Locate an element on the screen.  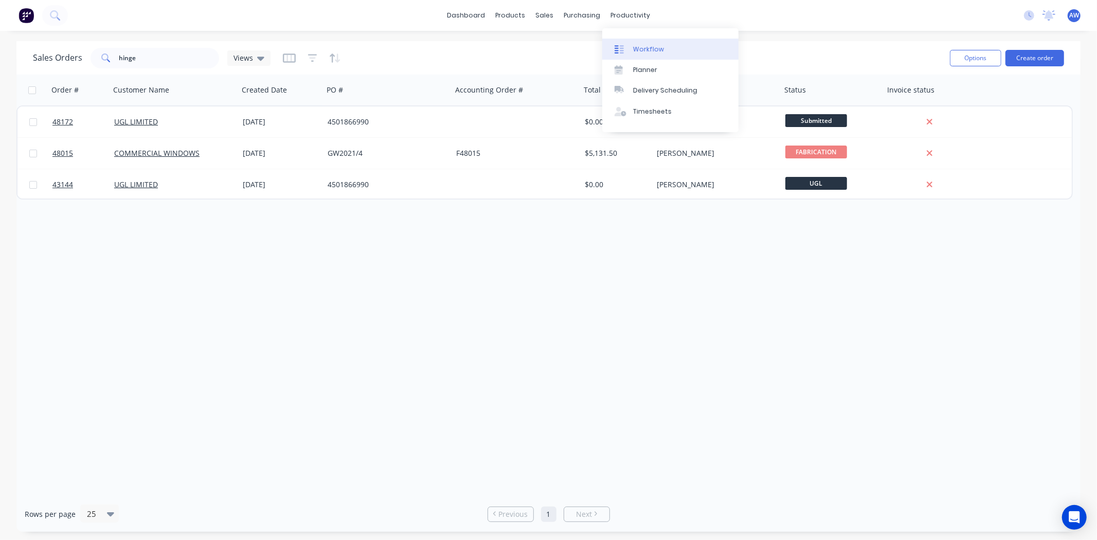
div: purchasing is located at coordinates (582, 15).